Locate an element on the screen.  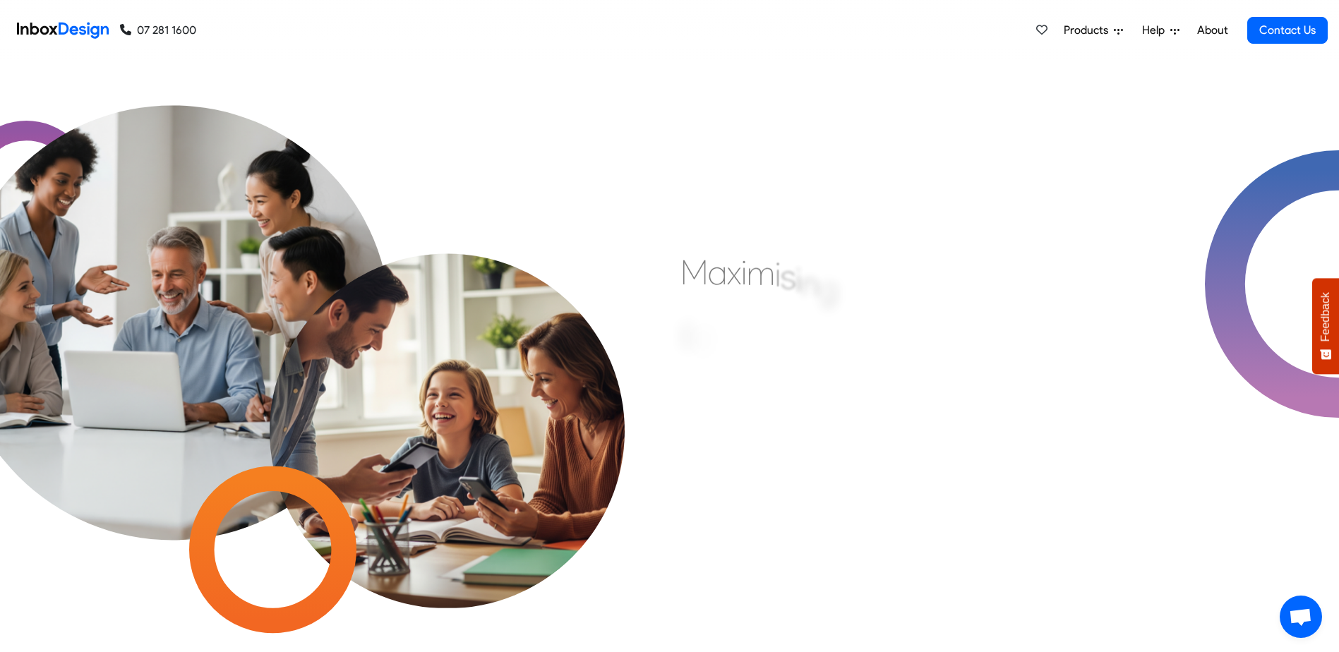
div: n is located at coordinates (810, 283).